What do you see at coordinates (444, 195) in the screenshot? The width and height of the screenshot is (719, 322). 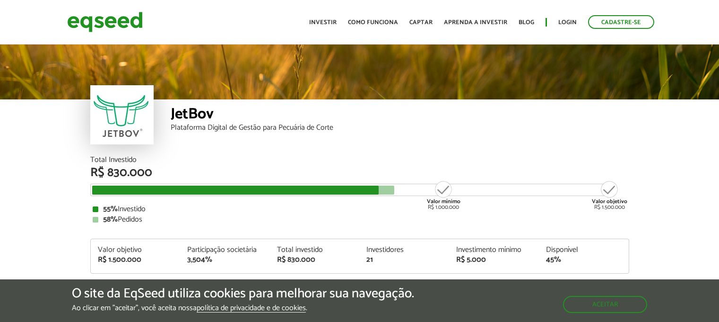 I see `div: R$ 1.000.000` at bounding box center [444, 195].